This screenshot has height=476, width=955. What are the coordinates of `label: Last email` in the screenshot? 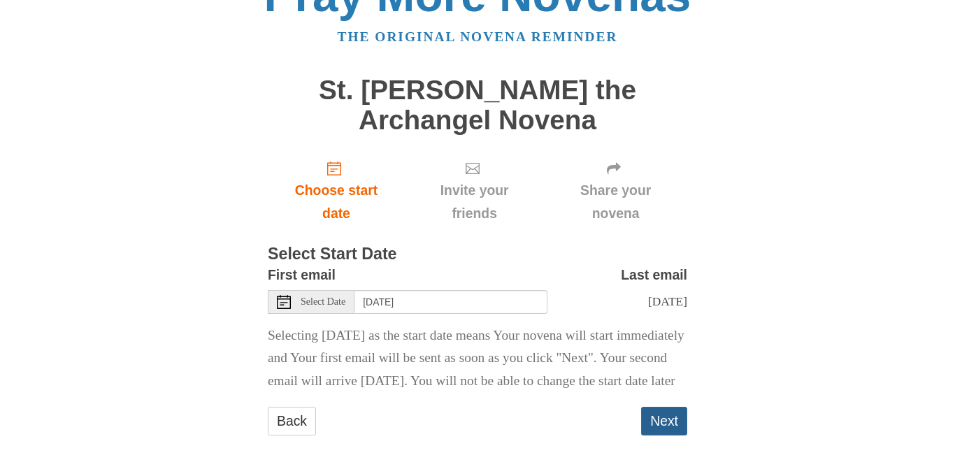 It's located at (654, 275).